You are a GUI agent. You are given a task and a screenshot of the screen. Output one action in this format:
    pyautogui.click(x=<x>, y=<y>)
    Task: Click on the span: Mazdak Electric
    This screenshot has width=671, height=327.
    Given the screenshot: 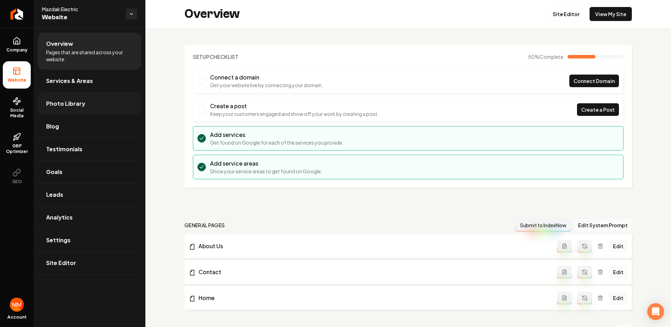 What is the action you would take?
    pyautogui.click(x=81, y=9)
    